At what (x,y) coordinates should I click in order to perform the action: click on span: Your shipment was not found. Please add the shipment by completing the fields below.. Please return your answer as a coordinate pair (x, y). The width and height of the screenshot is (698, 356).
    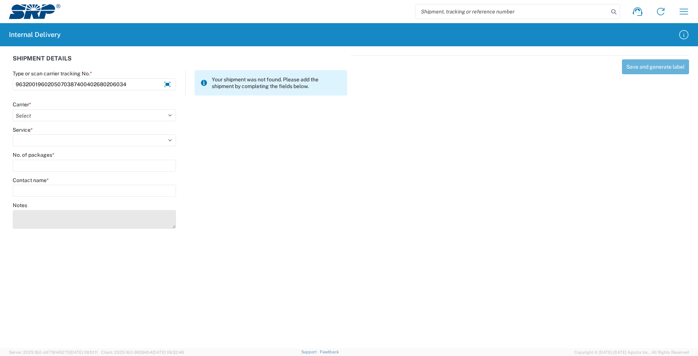
    Looking at the image, I should click on (276, 83).